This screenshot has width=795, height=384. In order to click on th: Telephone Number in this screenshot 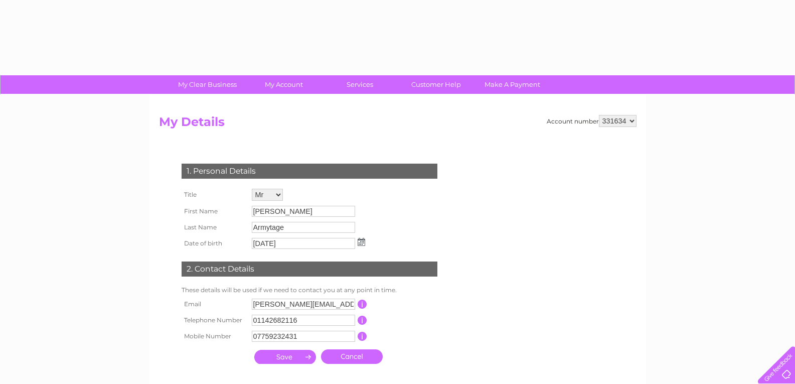, I will do `click(214, 320)`.